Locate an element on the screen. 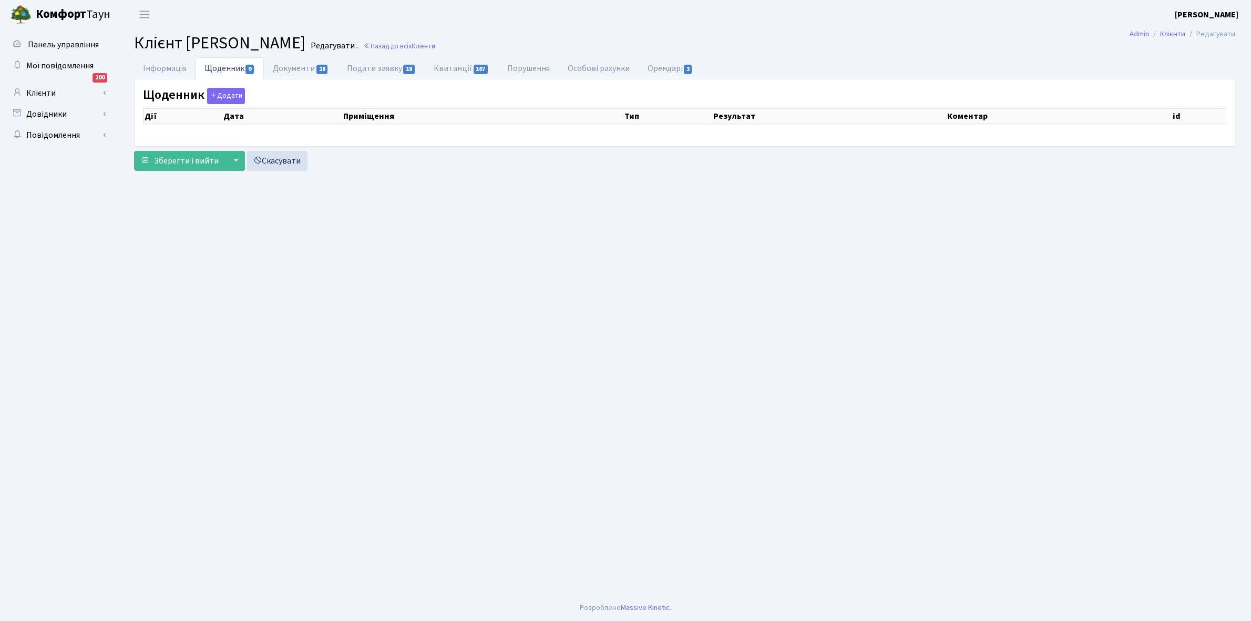 The width and height of the screenshot is (1251, 621). a: Додати is located at coordinates (225, 95).